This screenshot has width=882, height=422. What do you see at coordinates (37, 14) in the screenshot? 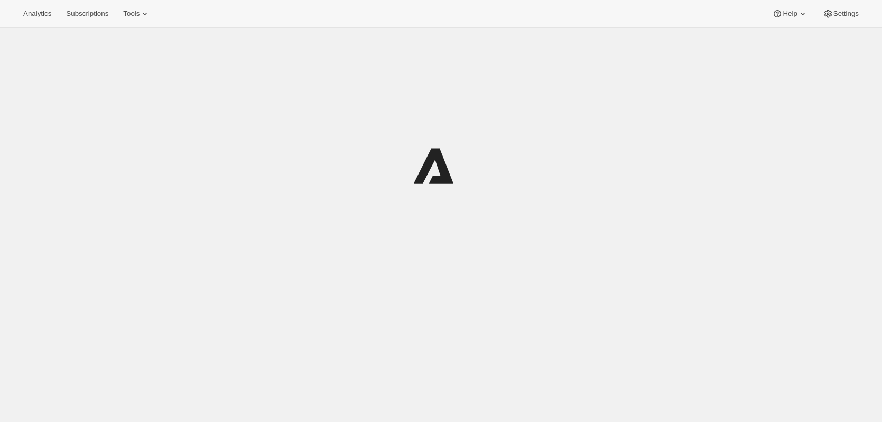
I see `button: Analytics` at bounding box center [37, 14].